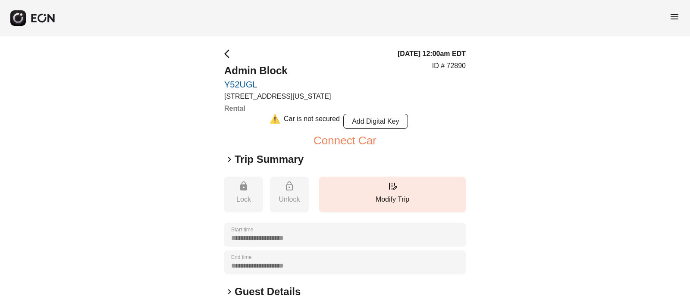  I want to click on div: Car is not secured, so click(312, 121).